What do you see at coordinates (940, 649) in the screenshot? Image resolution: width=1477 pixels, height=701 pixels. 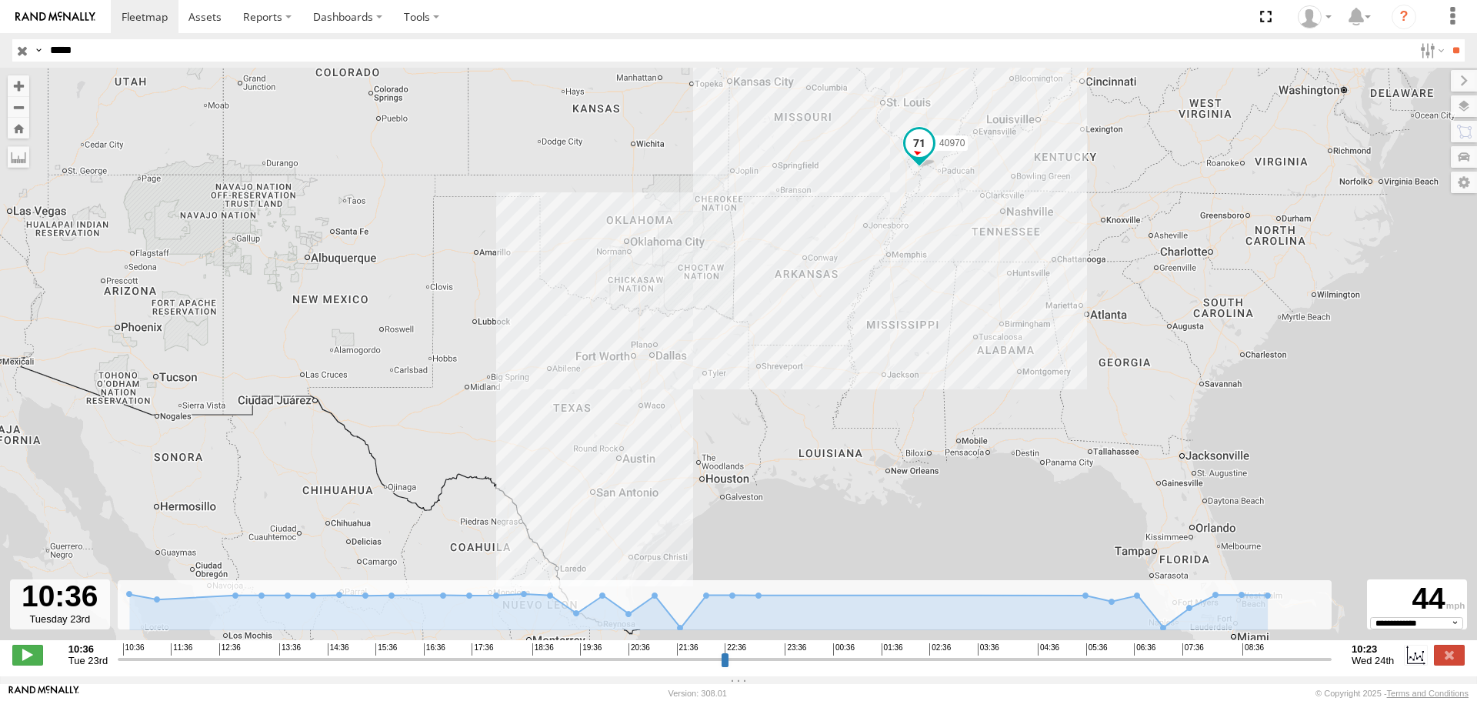 I see `span: 02:36` at bounding box center [940, 649].